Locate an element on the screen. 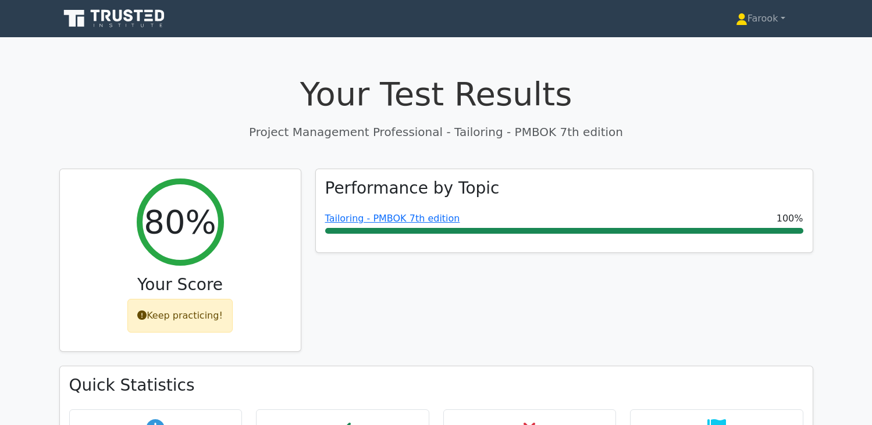 This screenshot has height=425, width=872. h3: Performance by Topic is located at coordinates (412, 188).